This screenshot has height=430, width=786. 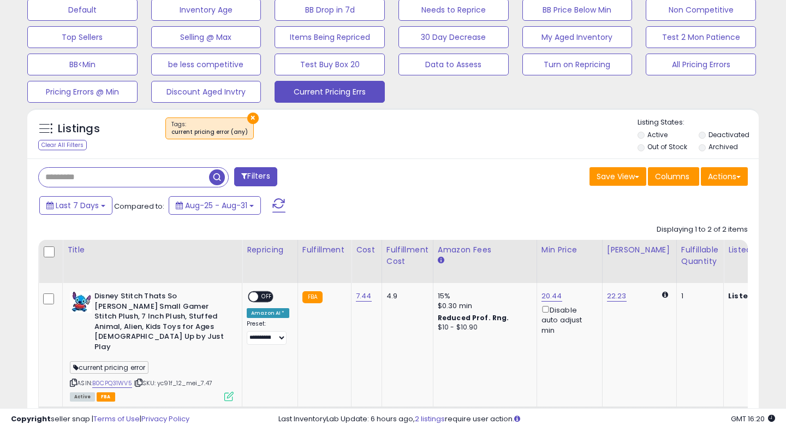 I want to click on div: 15%, so click(x=483, y=296).